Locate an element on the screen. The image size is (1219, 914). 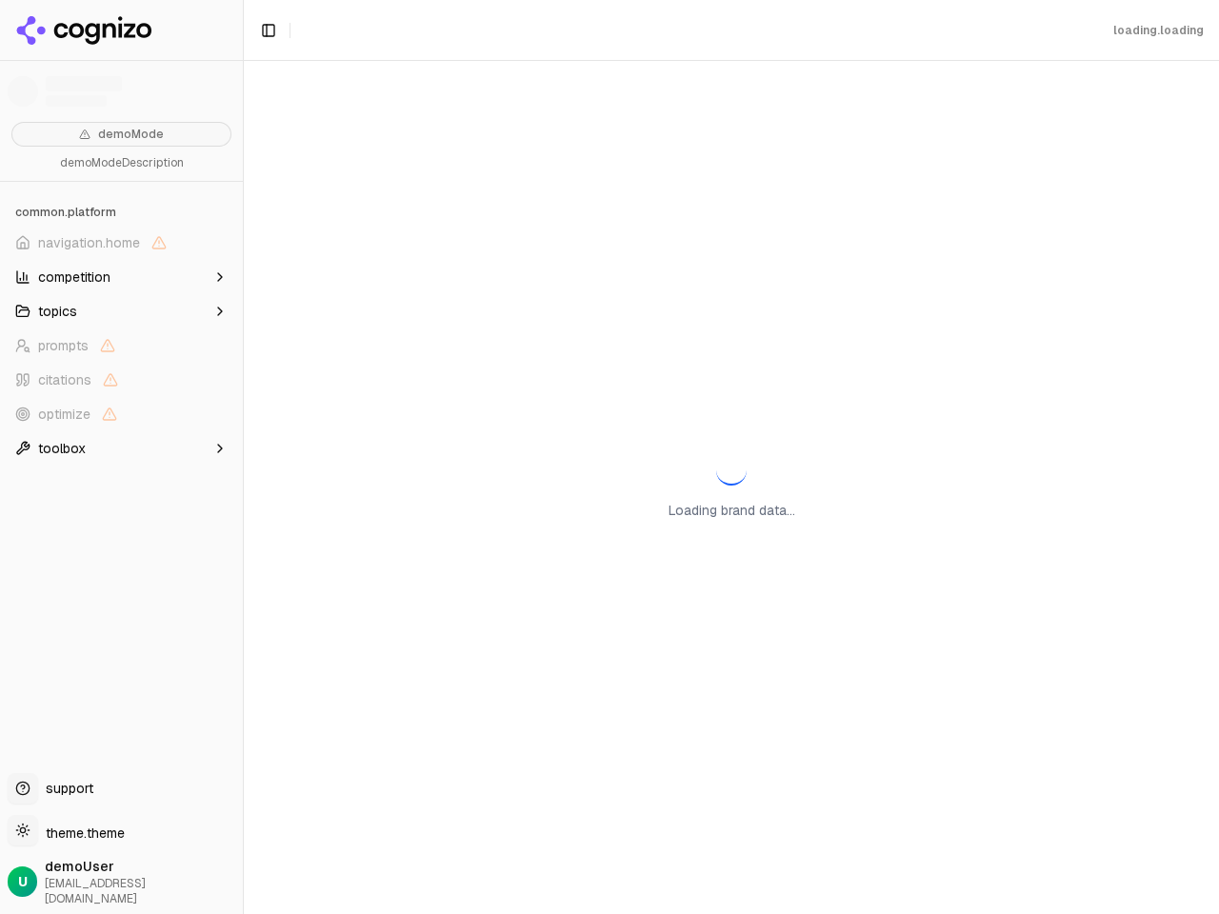
p: Loading brand data... is located at coordinates (731, 510).